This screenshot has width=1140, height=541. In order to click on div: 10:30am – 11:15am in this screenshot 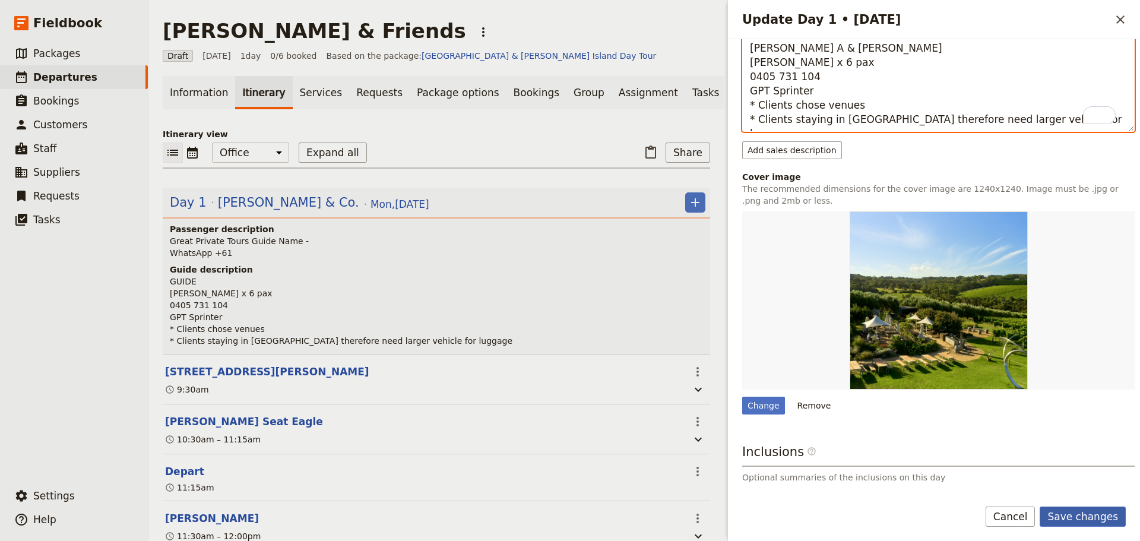, I will do `click(212, 439)`.